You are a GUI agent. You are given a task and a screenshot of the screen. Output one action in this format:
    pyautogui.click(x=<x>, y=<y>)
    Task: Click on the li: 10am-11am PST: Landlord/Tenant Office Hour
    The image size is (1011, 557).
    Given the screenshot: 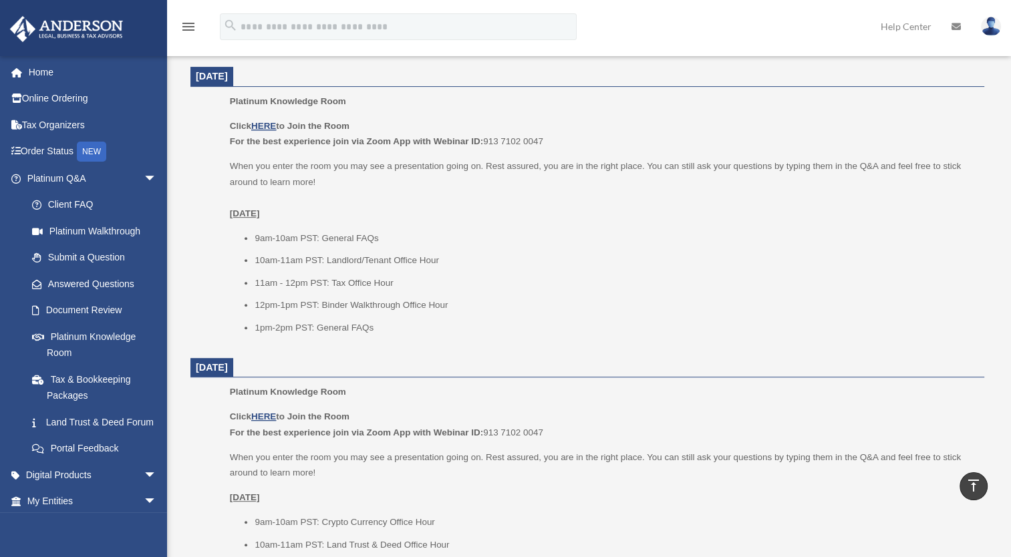 What is the action you would take?
    pyautogui.click(x=614, y=260)
    